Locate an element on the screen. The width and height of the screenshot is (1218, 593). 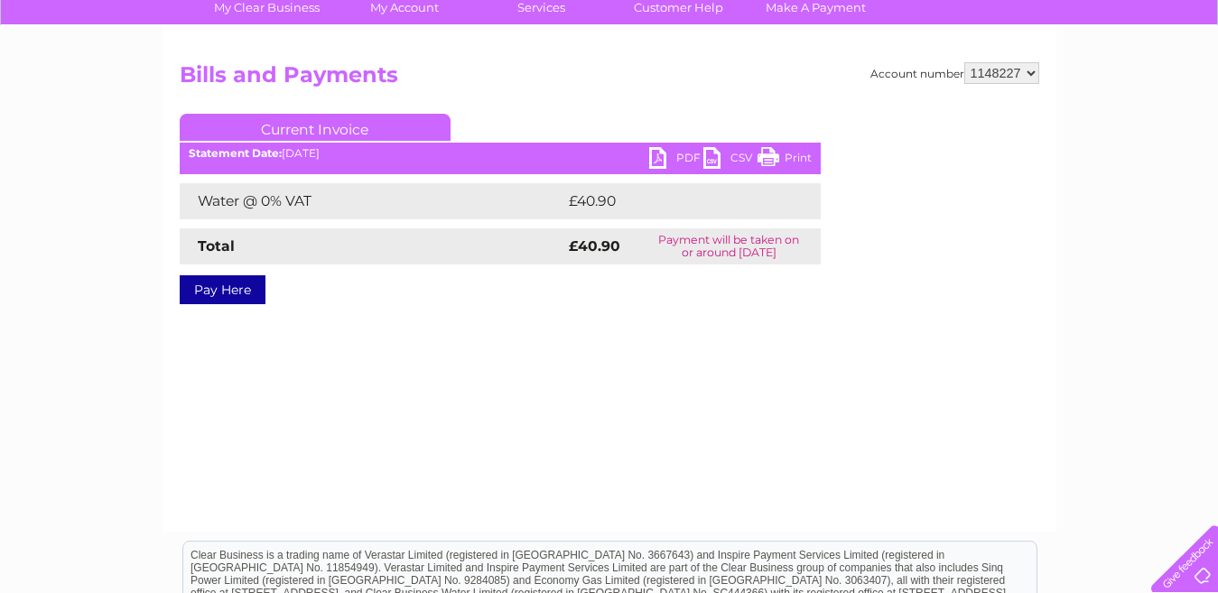
a: Water is located at coordinates (917, 83).